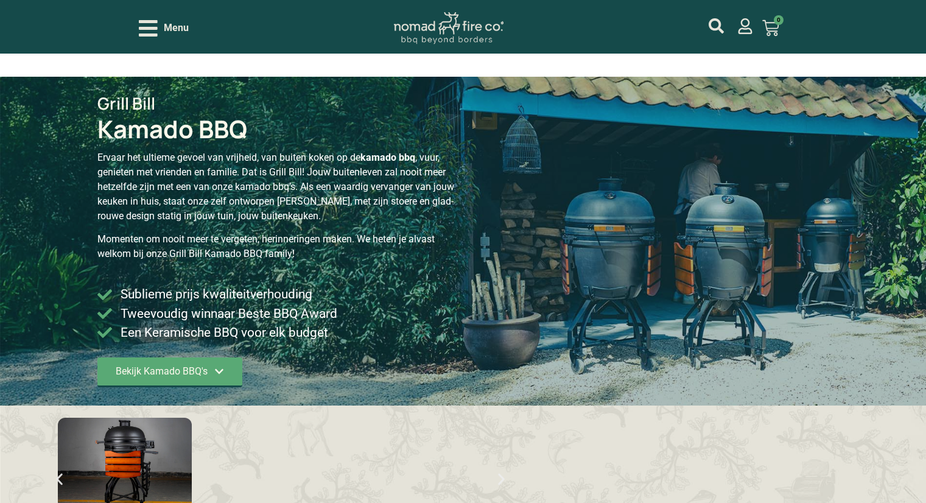  What do you see at coordinates (449, 28) in the screenshot?
I see `img: Nomad Logo` at bounding box center [449, 28].